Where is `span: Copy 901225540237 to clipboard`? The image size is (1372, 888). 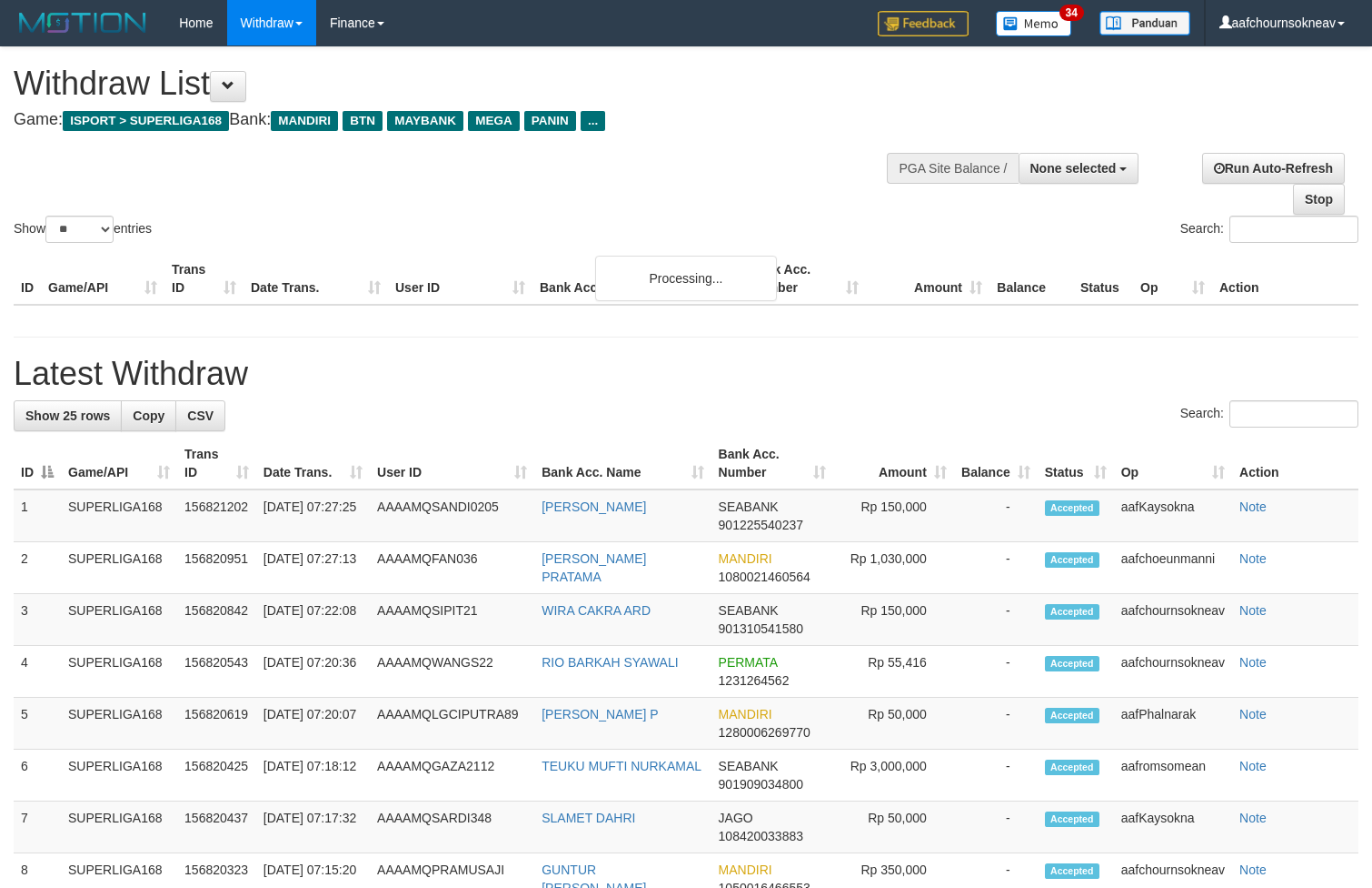 span: Copy 901225540237 to clipboard is located at coordinates (760, 525).